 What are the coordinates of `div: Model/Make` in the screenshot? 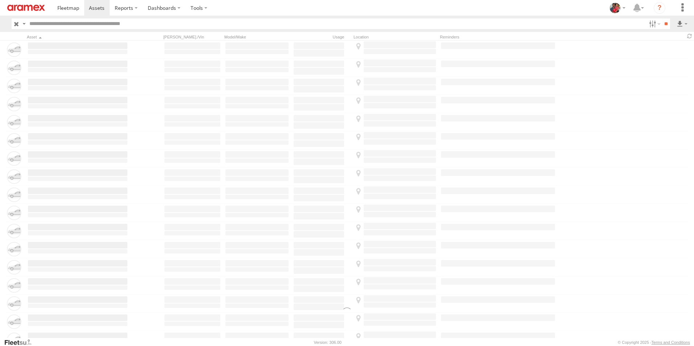 It's located at (257, 37).